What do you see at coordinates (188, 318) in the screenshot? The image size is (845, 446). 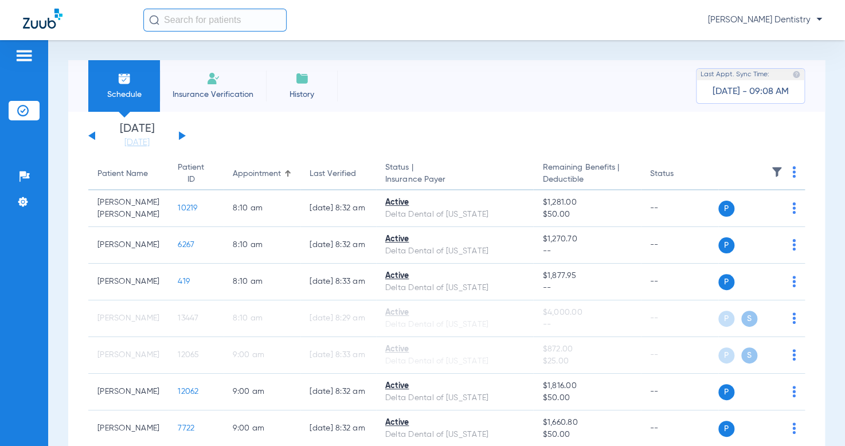 I see `span: 13447` at bounding box center [188, 318].